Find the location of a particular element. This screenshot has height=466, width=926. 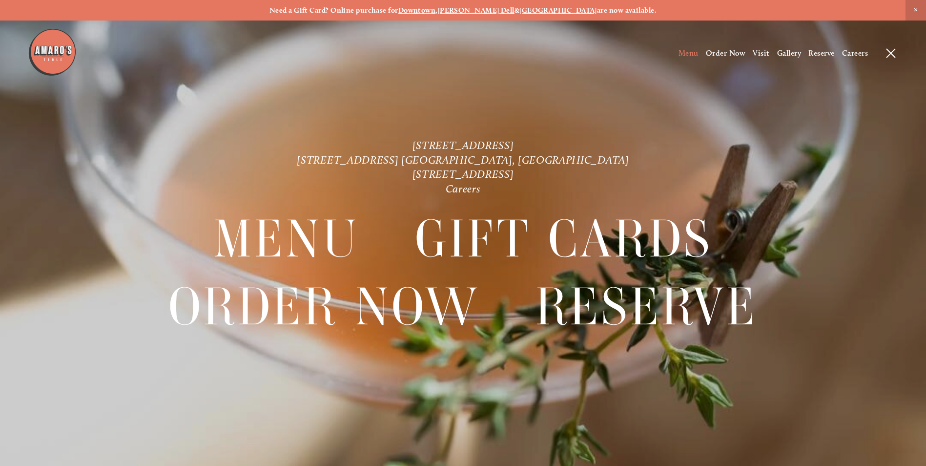

strong: Downtown is located at coordinates (417, 10).